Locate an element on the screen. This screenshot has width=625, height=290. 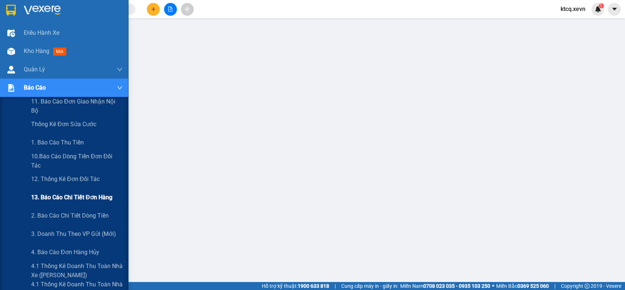
span: Cung cấp máy in - giấy in: is located at coordinates (370, 286).